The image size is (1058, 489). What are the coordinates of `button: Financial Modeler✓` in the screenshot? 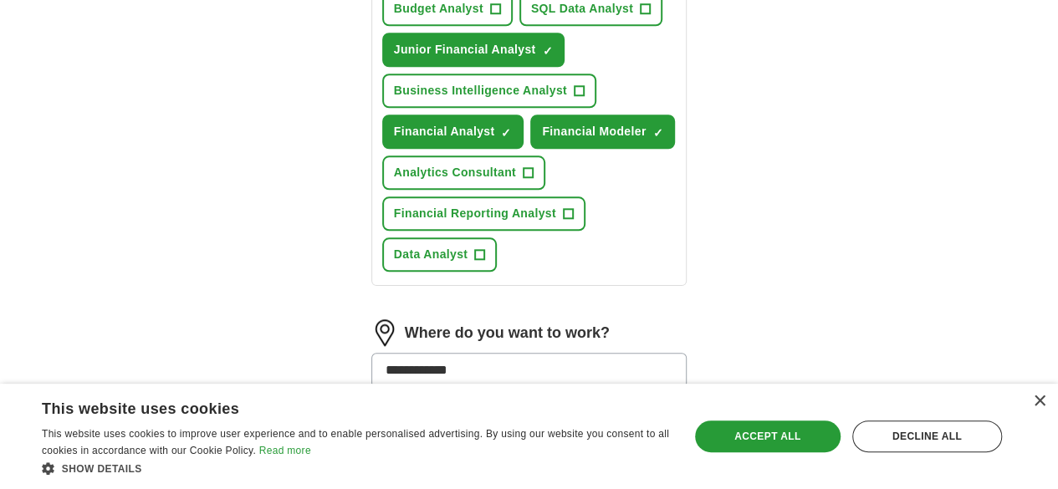 It's located at (602, 131).